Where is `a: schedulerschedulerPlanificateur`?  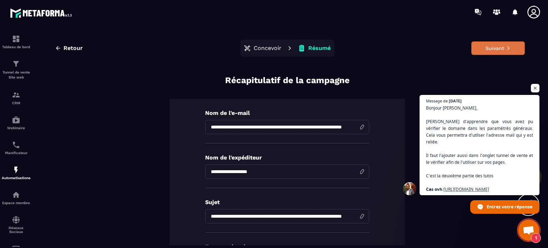 a: schedulerschedulerPlanificateur is located at coordinates (16, 148).